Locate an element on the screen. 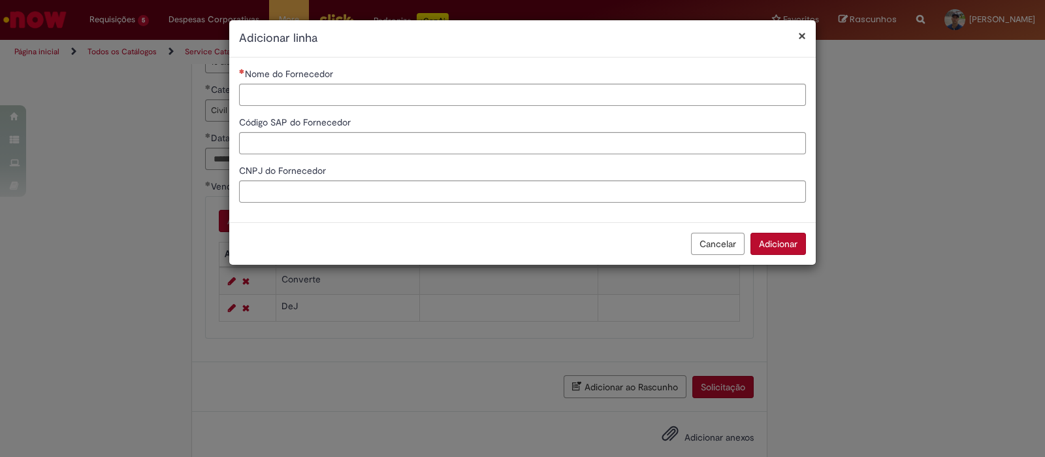 This screenshot has width=1045, height=457. button: Adicionar is located at coordinates (778, 244).